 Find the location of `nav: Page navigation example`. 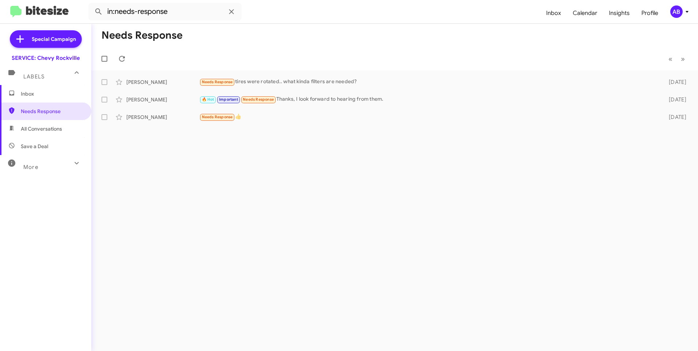

nav: Page navigation example is located at coordinates (677, 59).